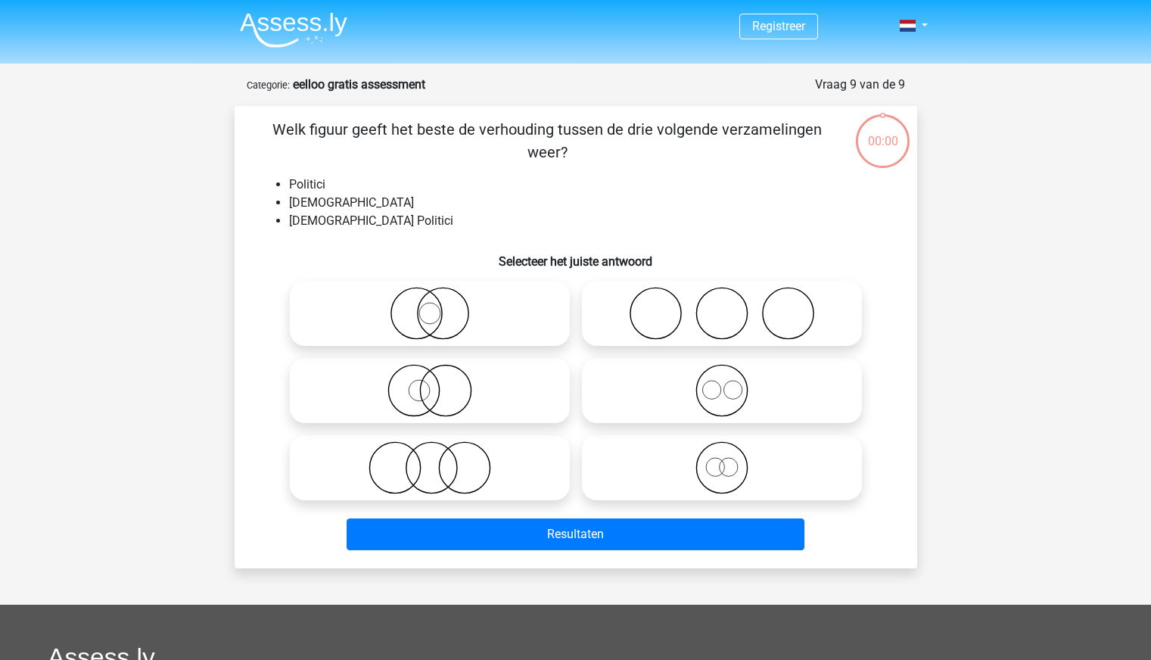 The image size is (1151, 660). Describe the element at coordinates (547, 141) in the screenshot. I see `p: Welk figuur geeft het beste de verhouding tussen de drie volgende verzamelingen weer?` at that location.